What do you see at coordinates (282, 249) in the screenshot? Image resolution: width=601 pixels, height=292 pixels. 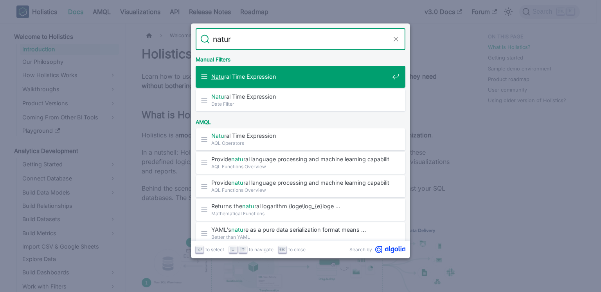 I see `svg: Escape key` at bounding box center [282, 249].